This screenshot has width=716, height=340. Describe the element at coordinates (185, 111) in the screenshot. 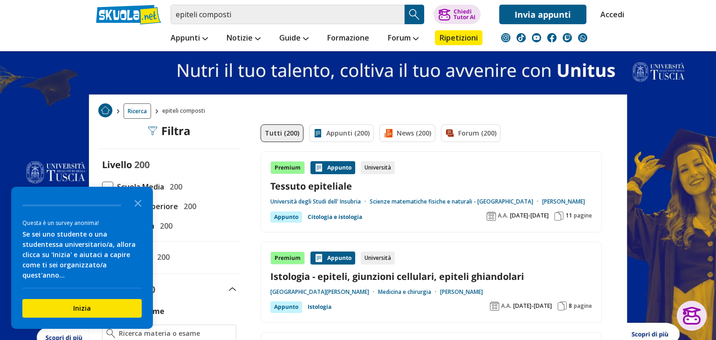

I see `span: epiteli composti` at that location.